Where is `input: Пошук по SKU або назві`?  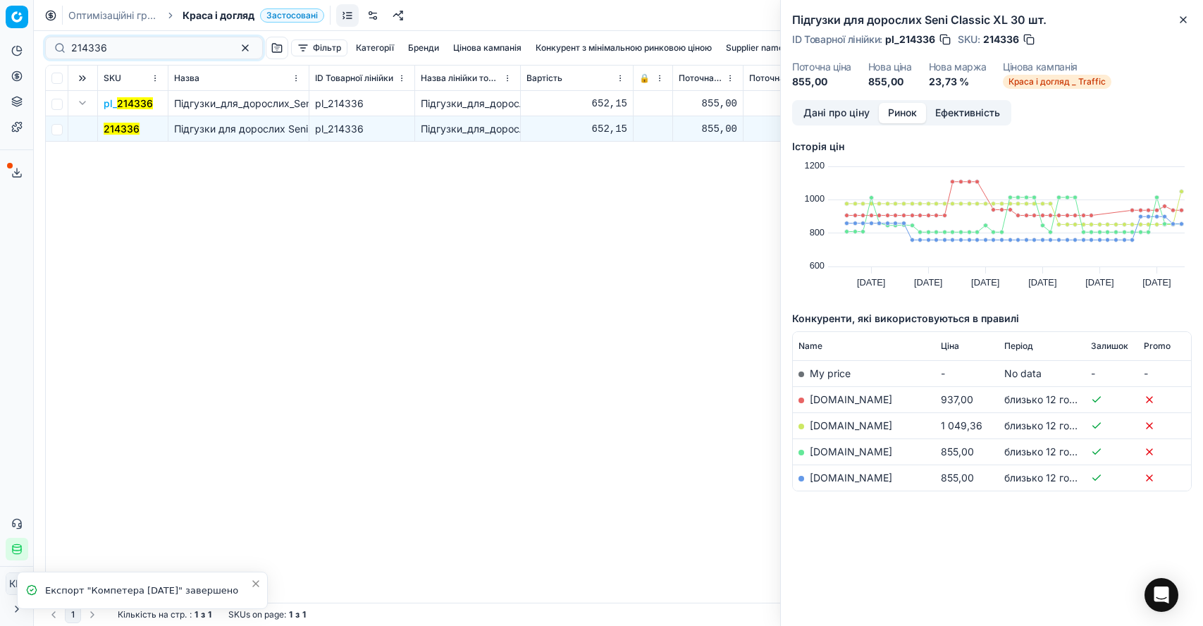 input: Пошук по SKU або назві is located at coordinates (148, 48).